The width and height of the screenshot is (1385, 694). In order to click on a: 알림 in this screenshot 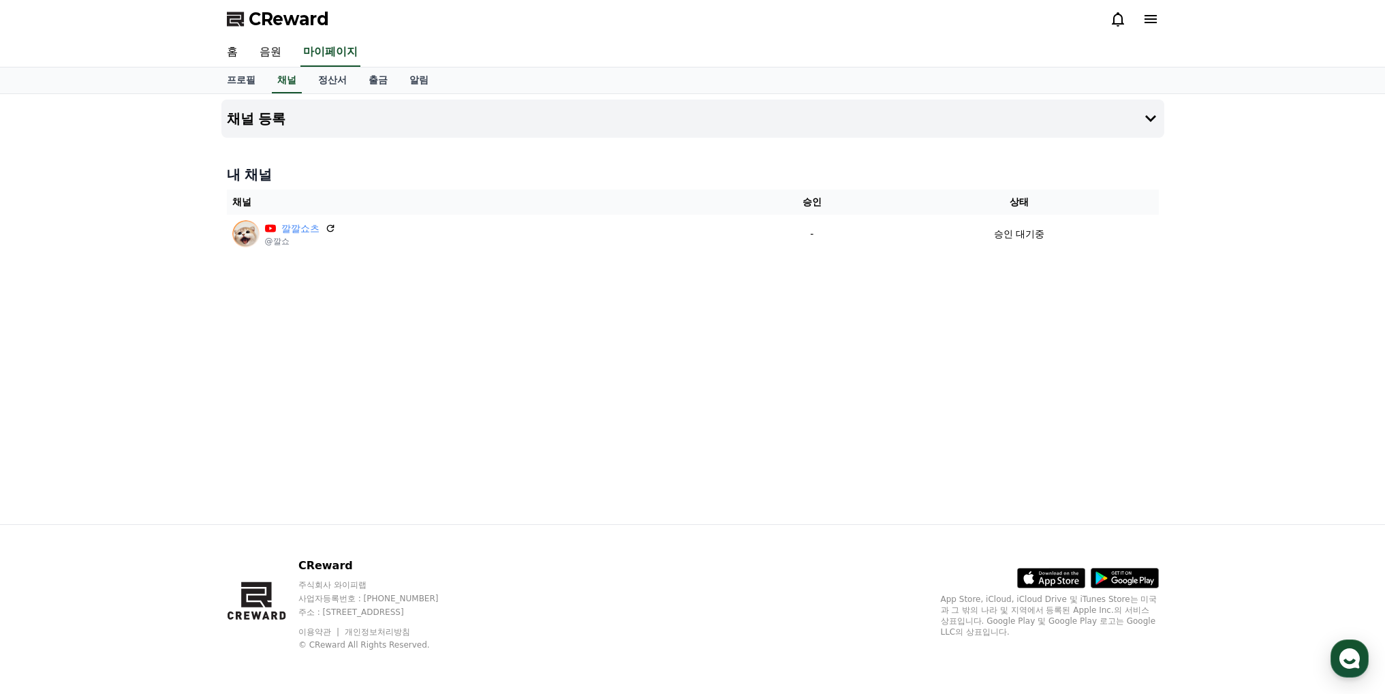, I will do `click(419, 80)`.